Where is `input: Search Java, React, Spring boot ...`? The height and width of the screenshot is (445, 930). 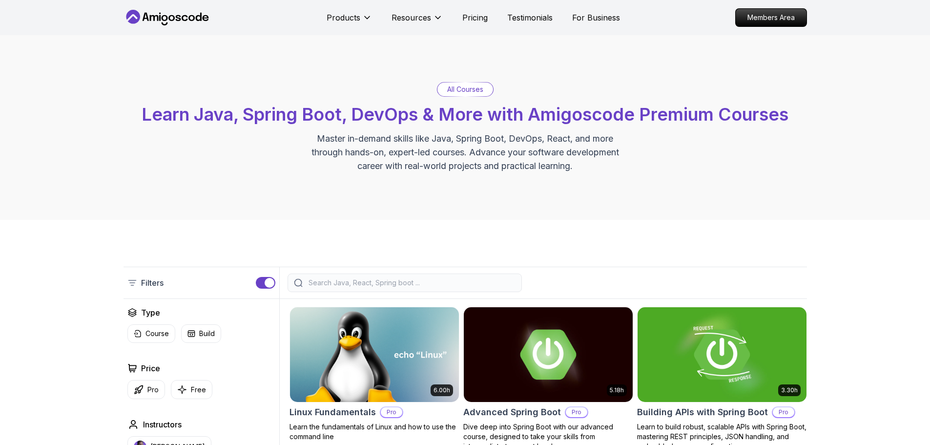 input: Search Java, React, Spring boot ... is located at coordinates (411, 283).